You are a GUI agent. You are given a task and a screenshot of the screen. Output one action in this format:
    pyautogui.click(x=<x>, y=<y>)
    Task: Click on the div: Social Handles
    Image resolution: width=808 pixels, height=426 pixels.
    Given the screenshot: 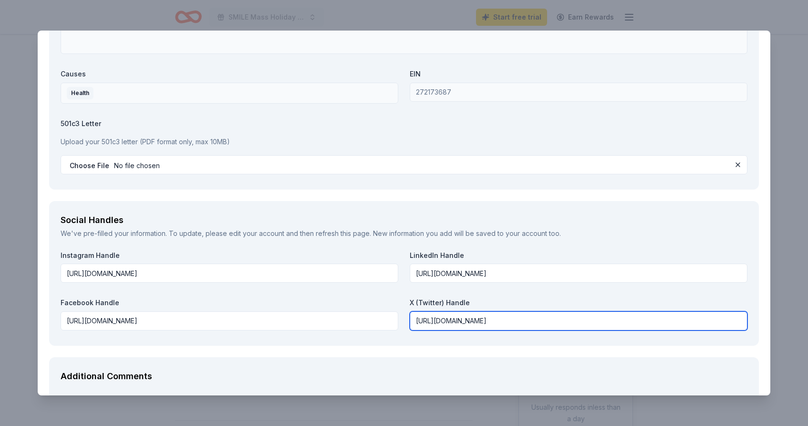 What is the action you would take?
    pyautogui.click(x=404, y=220)
    